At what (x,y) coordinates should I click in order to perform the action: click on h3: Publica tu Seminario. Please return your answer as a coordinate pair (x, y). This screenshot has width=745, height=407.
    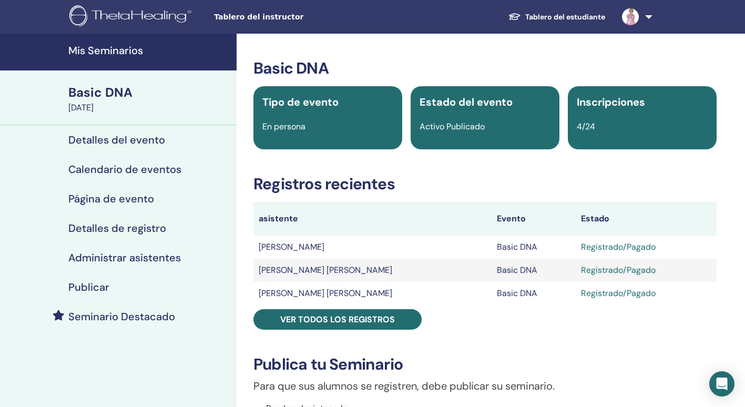
    Looking at the image, I should click on (485, 365).